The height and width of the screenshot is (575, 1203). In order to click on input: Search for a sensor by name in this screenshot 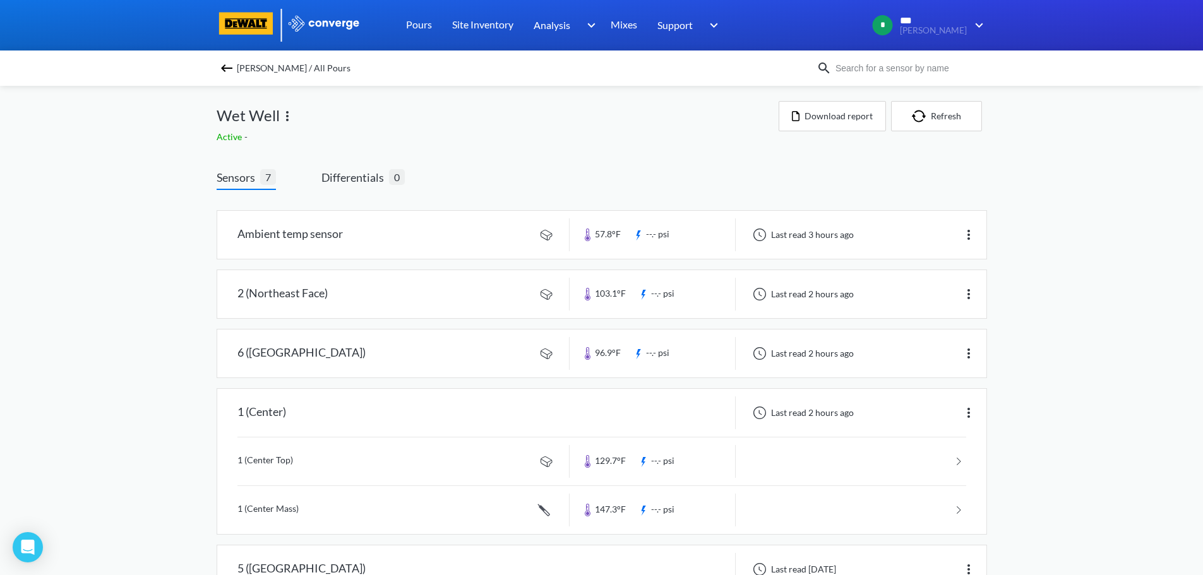, I will do `click(908, 68)`.